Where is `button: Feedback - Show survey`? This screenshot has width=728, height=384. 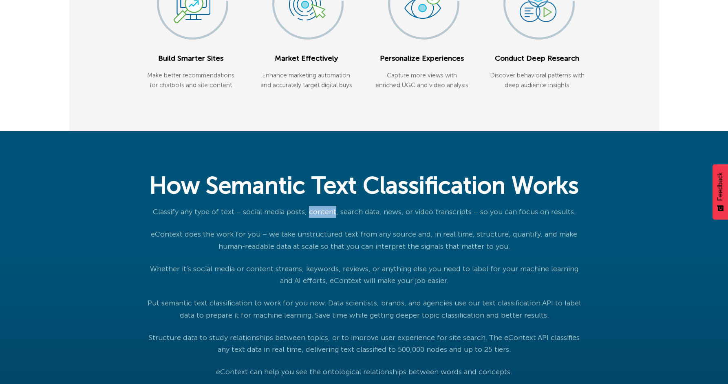 button: Feedback - Show survey is located at coordinates (720, 192).